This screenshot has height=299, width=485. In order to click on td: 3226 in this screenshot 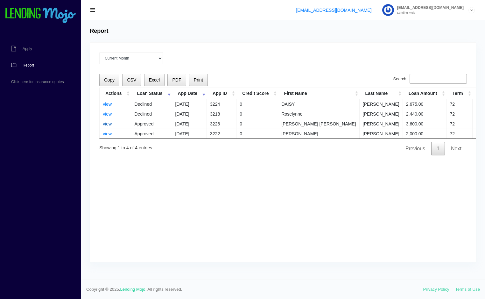, I will do `click(221, 123)`.